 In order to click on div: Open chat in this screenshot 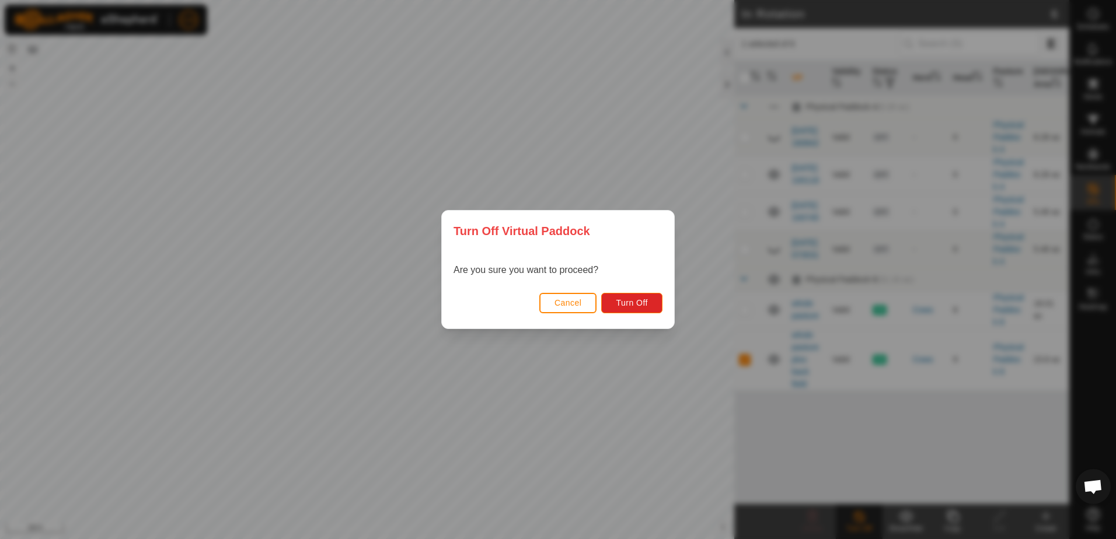, I will do `click(1094, 487)`.